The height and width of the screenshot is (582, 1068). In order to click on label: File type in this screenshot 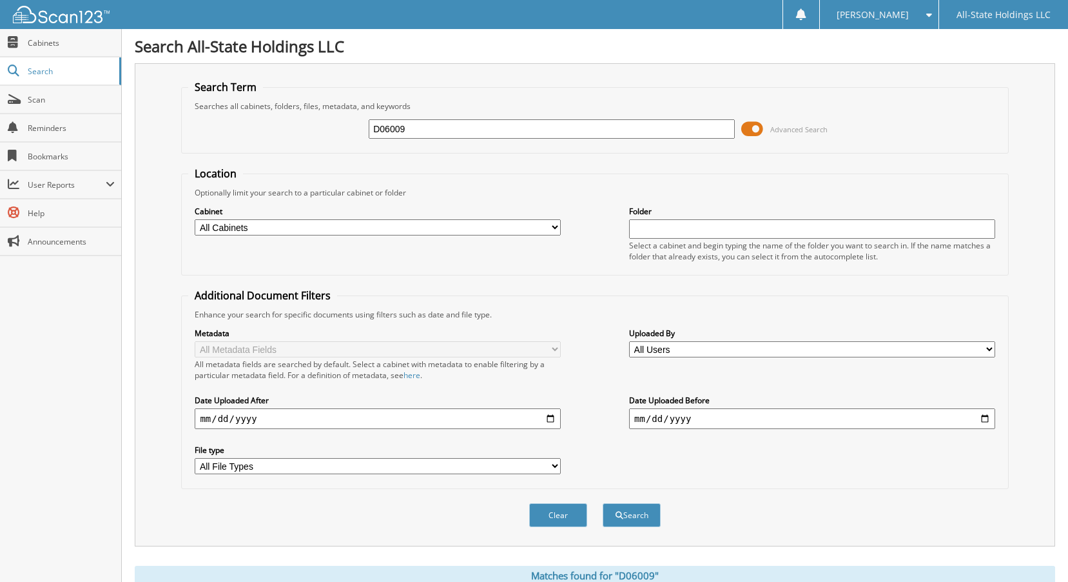, I will do `click(378, 449)`.